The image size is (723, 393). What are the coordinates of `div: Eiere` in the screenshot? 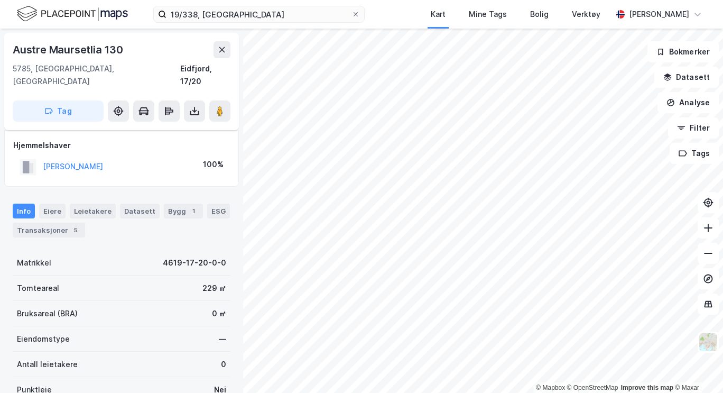 It's located at (52, 211).